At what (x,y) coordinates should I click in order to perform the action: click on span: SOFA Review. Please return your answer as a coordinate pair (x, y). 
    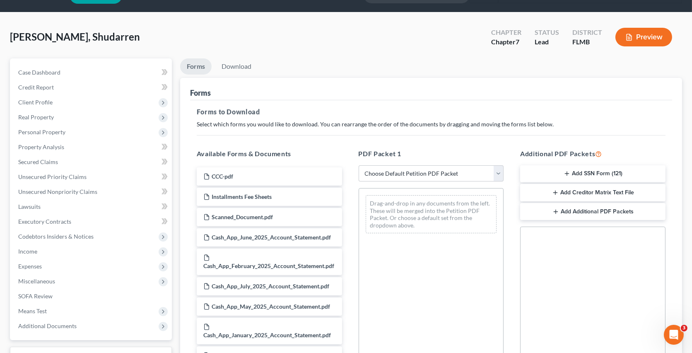
    Looking at the image, I should click on (35, 296).